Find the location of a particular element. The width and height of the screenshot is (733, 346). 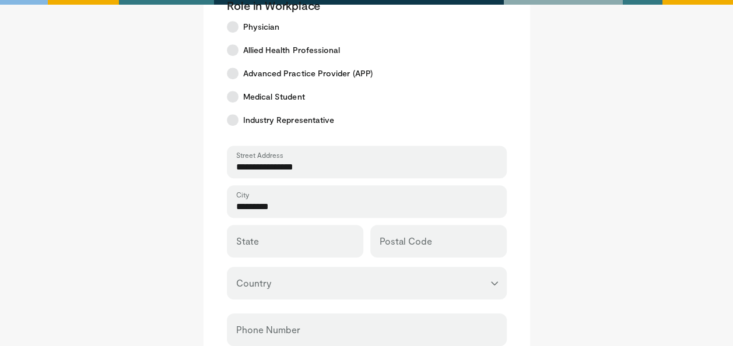

label: Street Address is located at coordinates (259, 155).